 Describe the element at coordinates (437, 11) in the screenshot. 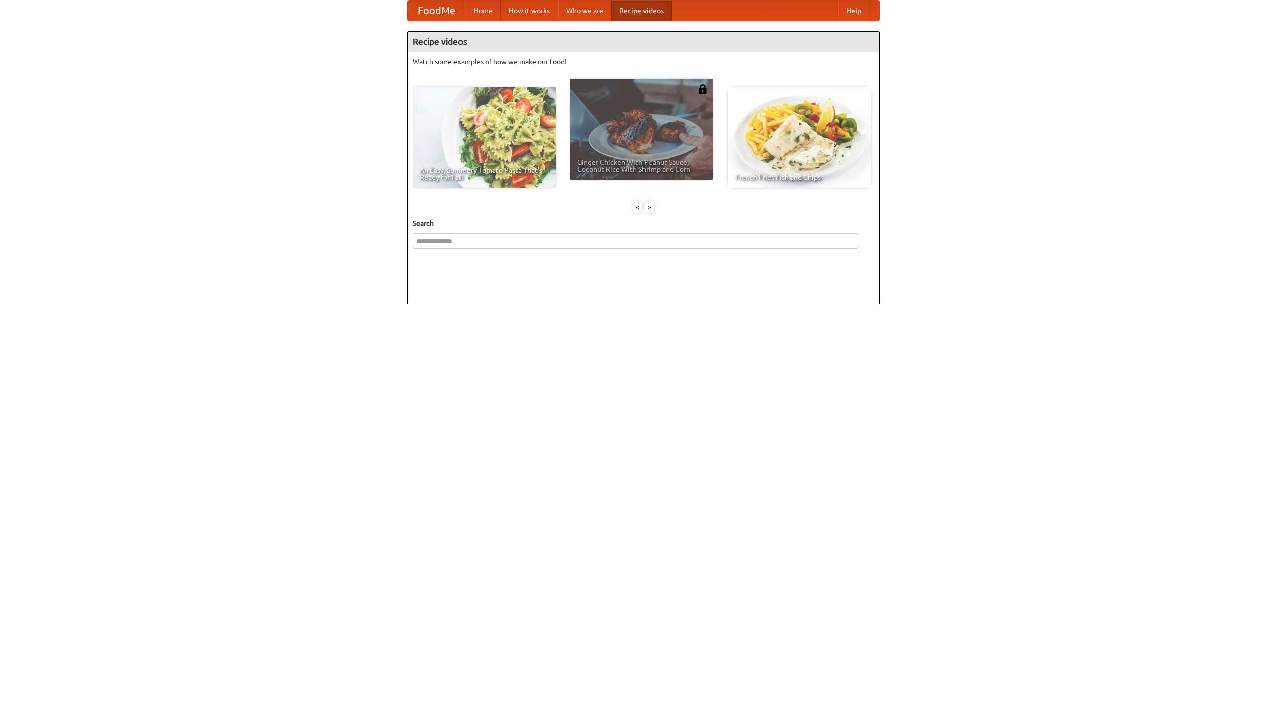

I see `a: FoodMe` at that location.